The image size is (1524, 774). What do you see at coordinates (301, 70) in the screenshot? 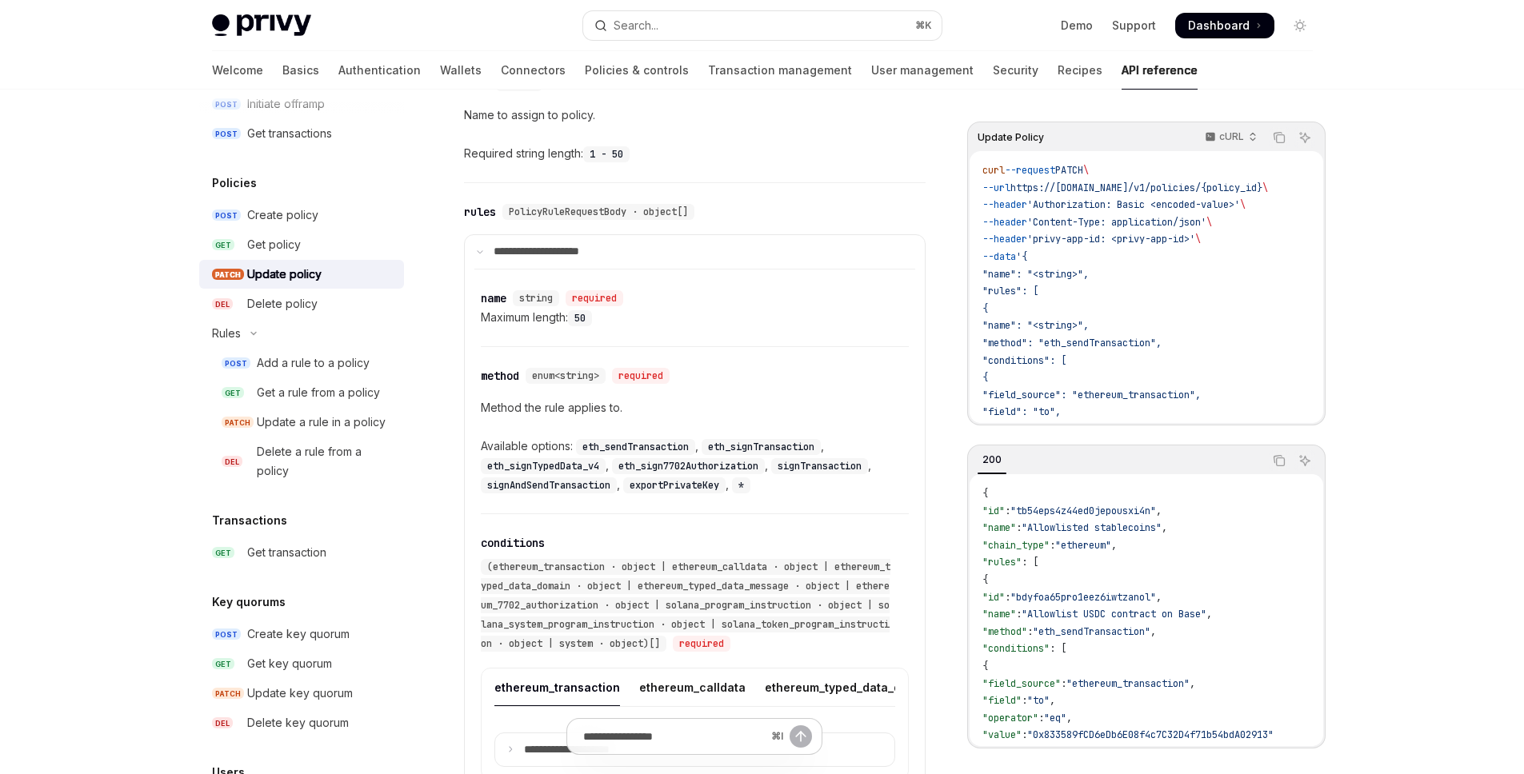
I see `a: Basics` at bounding box center [301, 70].